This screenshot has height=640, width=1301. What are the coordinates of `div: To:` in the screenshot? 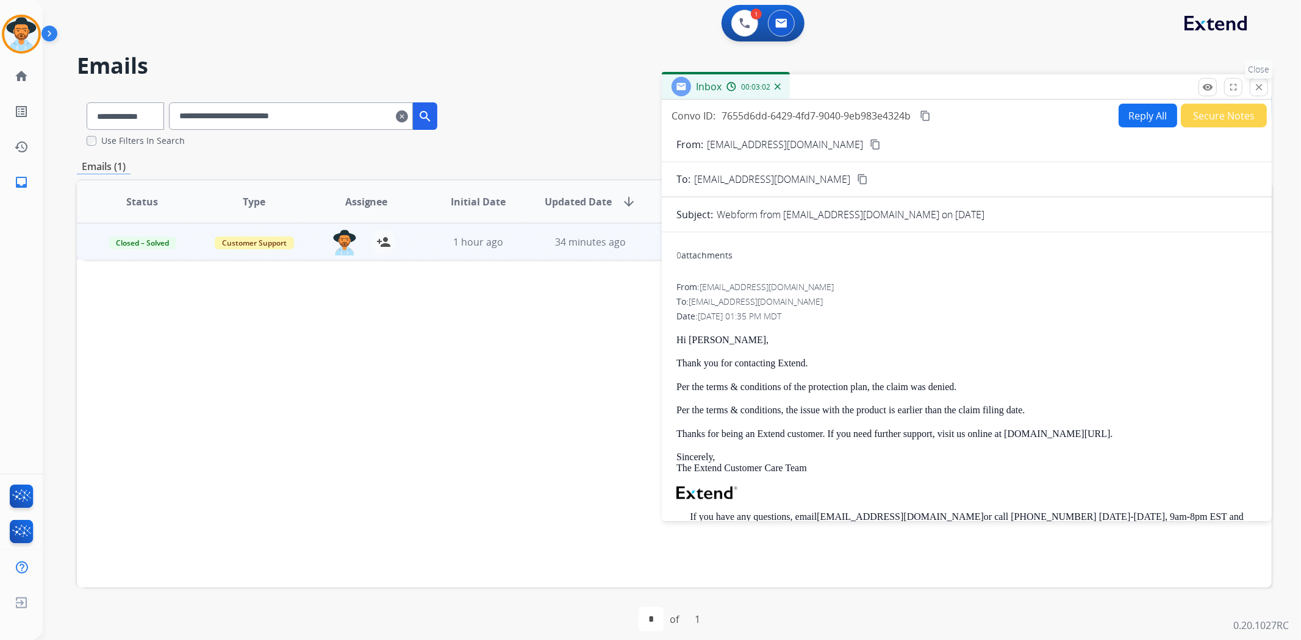 It's located at (966, 302).